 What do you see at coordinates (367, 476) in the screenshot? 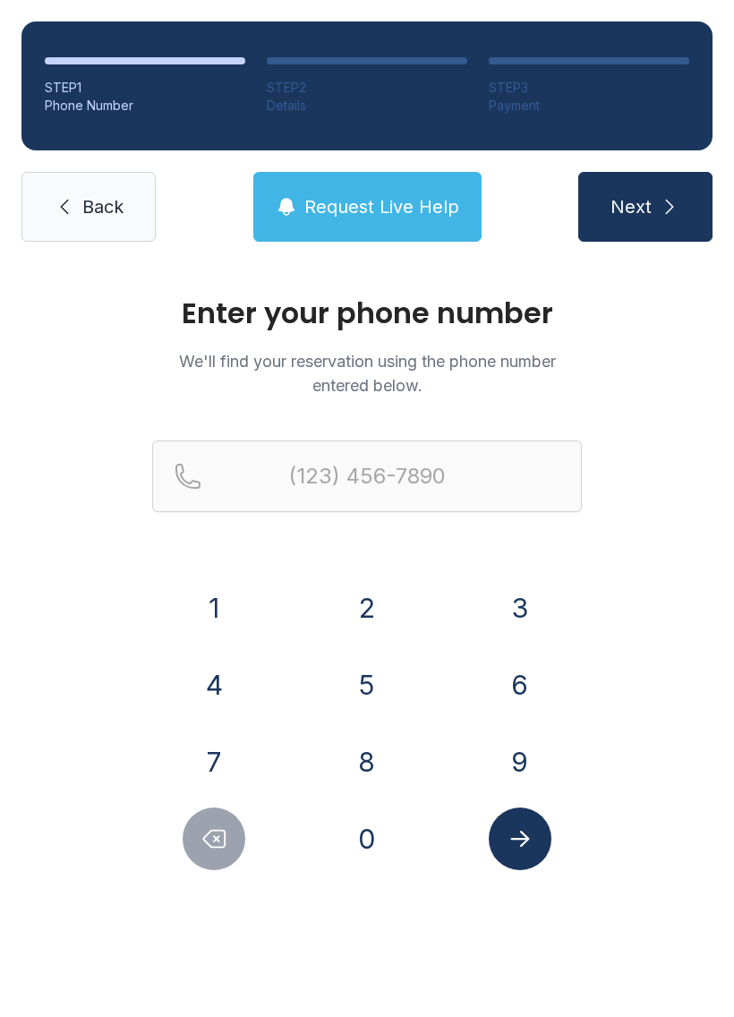
I see `input: Reservation phone number` at bounding box center [367, 476].